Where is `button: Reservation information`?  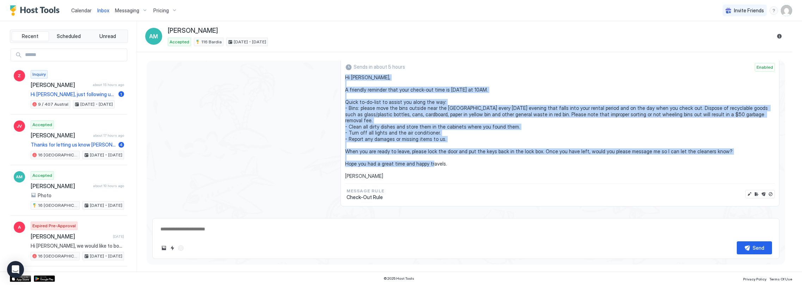 button: Reservation information is located at coordinates (779, 36).